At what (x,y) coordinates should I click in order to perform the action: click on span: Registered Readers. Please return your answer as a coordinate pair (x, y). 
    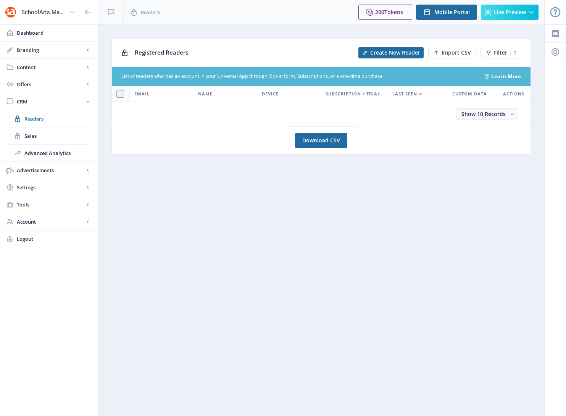
    Looking at the image, I should click on (162, 52).